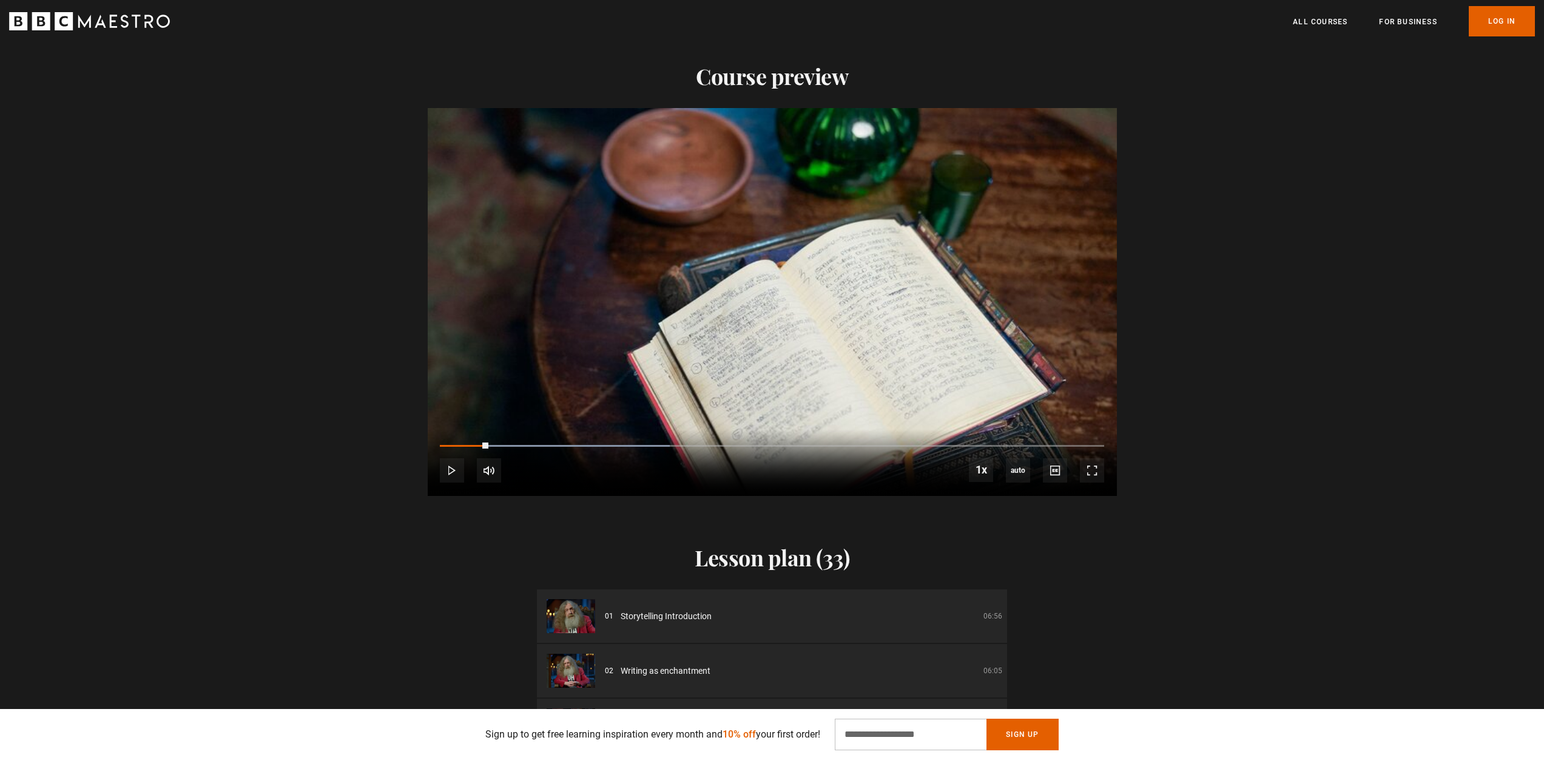 The height and width of the screenshot is (760, 1544). Describe the element at coordinates (666, 616) in the screenshot. I see `span: Storytelling Introduction` at that location.